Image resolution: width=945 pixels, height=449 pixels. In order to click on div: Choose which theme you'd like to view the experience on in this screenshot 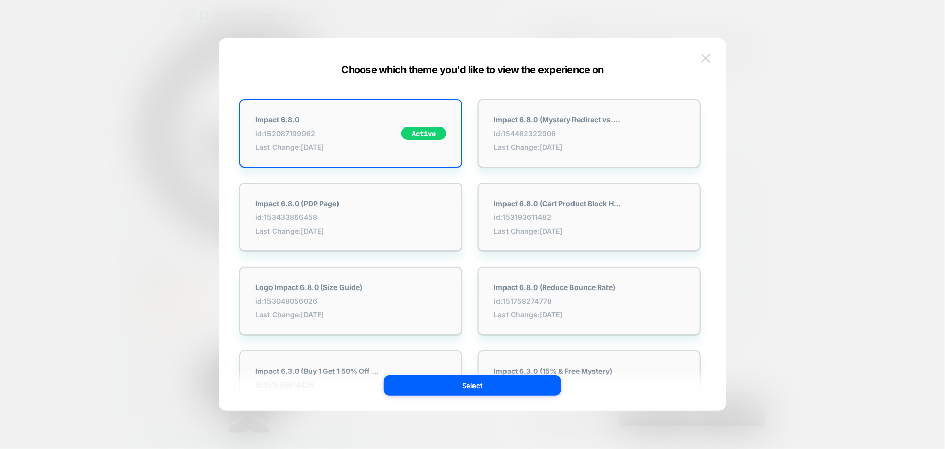, I will do `click(473, 70)`.